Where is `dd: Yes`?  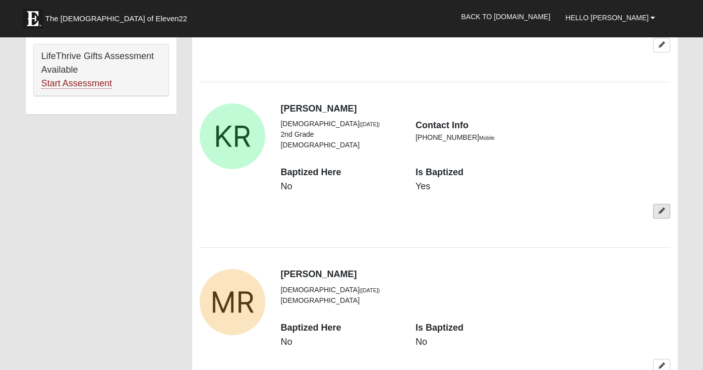 dd: Yes is located at coordinates (476, 187).